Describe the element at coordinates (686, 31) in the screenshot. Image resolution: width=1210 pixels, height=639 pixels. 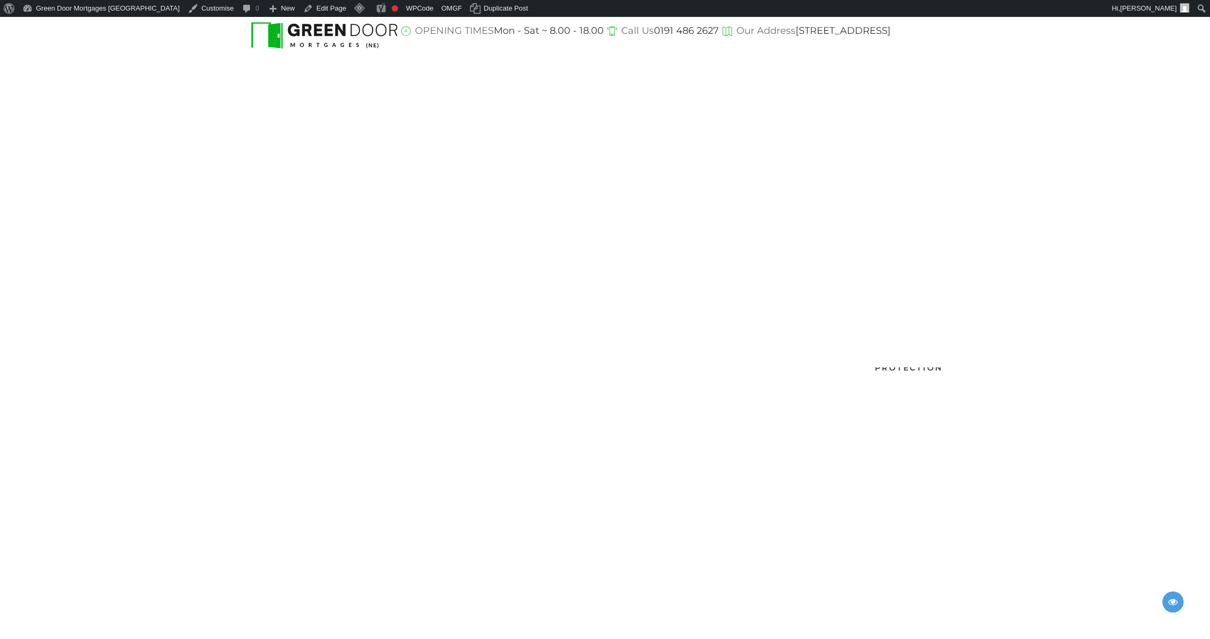
I see `span: 0191 486 2627` at that location.